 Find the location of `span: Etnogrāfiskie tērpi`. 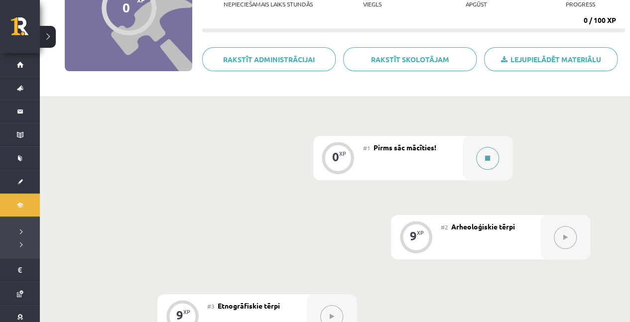

span: Etnogrāfiskie tērpi is located at coordinates (249, 306).